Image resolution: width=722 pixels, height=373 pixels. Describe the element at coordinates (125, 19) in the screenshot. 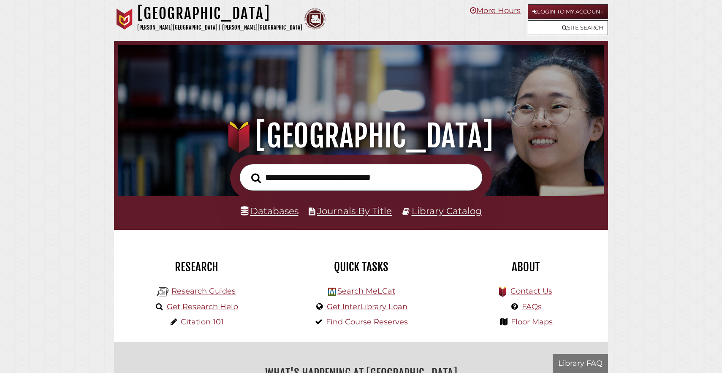

I see `img: Calvin University` at that location.